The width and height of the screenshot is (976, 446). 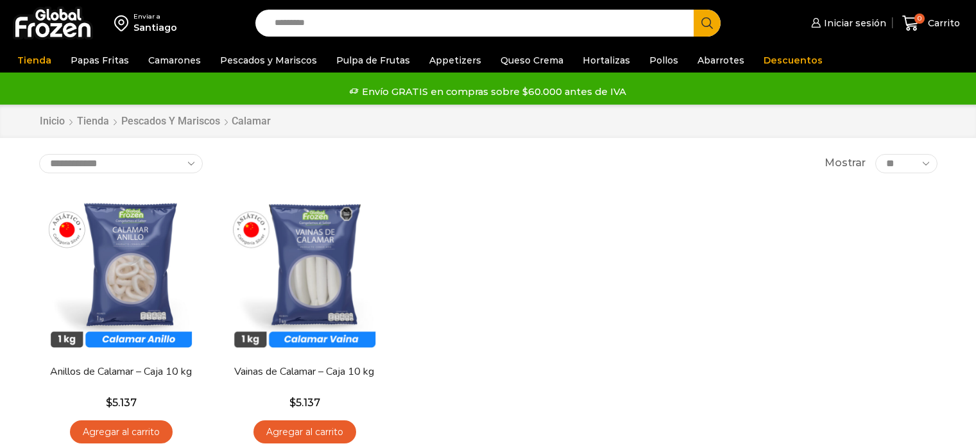 What do you see at coordinates (919, 19) in the screenshot?
I see `span: 0` at bounding box center [919, 19].